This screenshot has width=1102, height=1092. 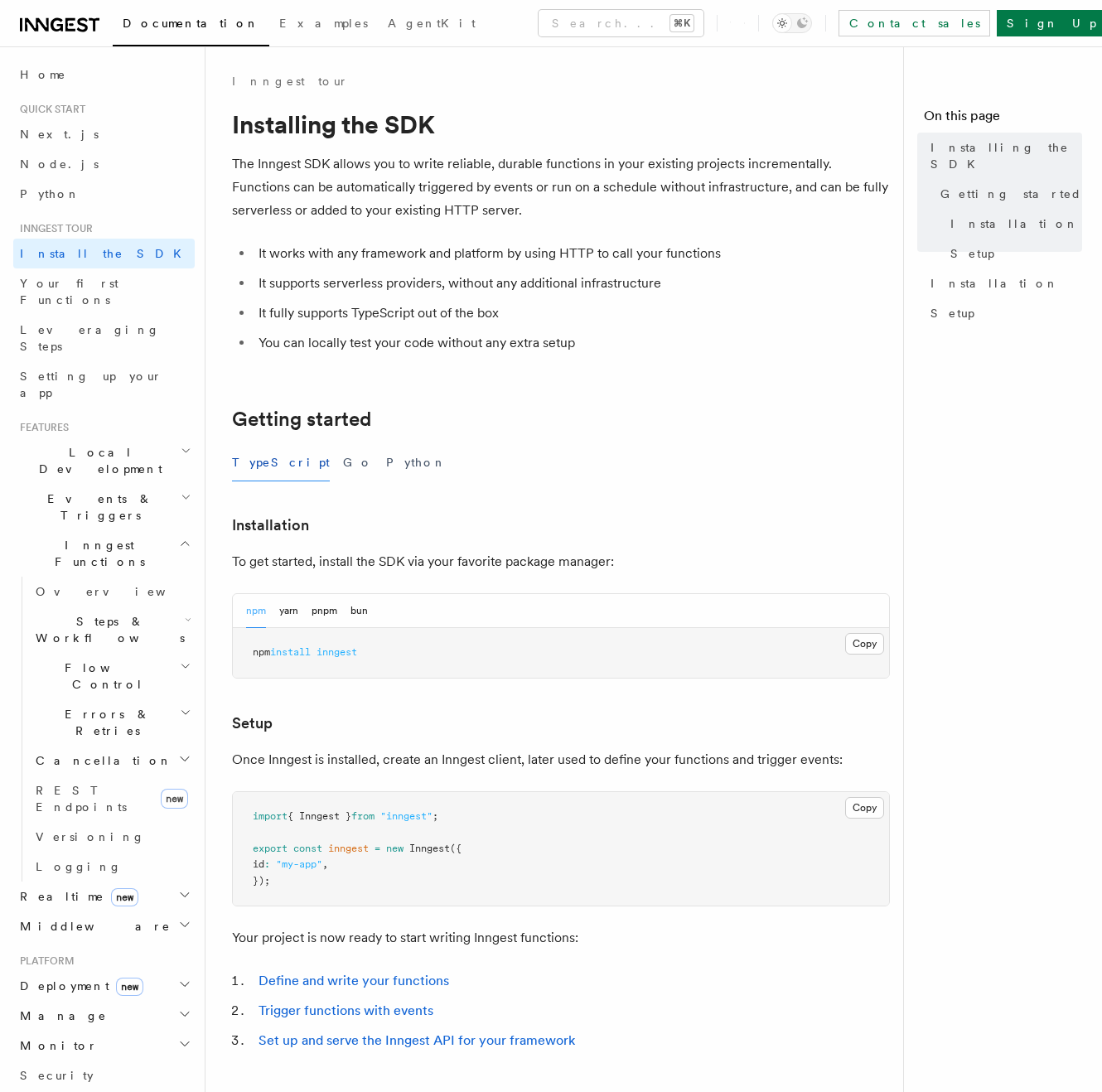 I want to click on span: Home, so click(x=43, y=74).